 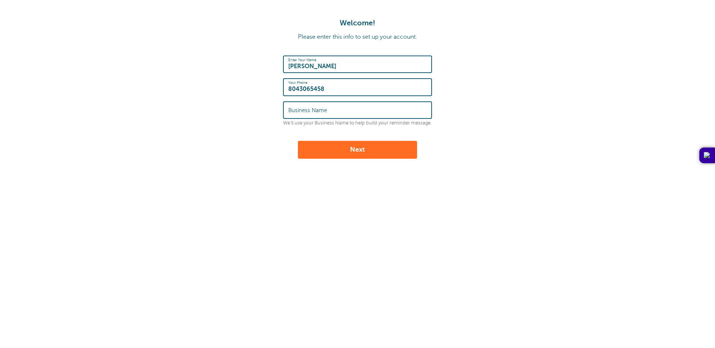 I want to click on p: Please enter this info to set up your account., so click(x=357, y=37).